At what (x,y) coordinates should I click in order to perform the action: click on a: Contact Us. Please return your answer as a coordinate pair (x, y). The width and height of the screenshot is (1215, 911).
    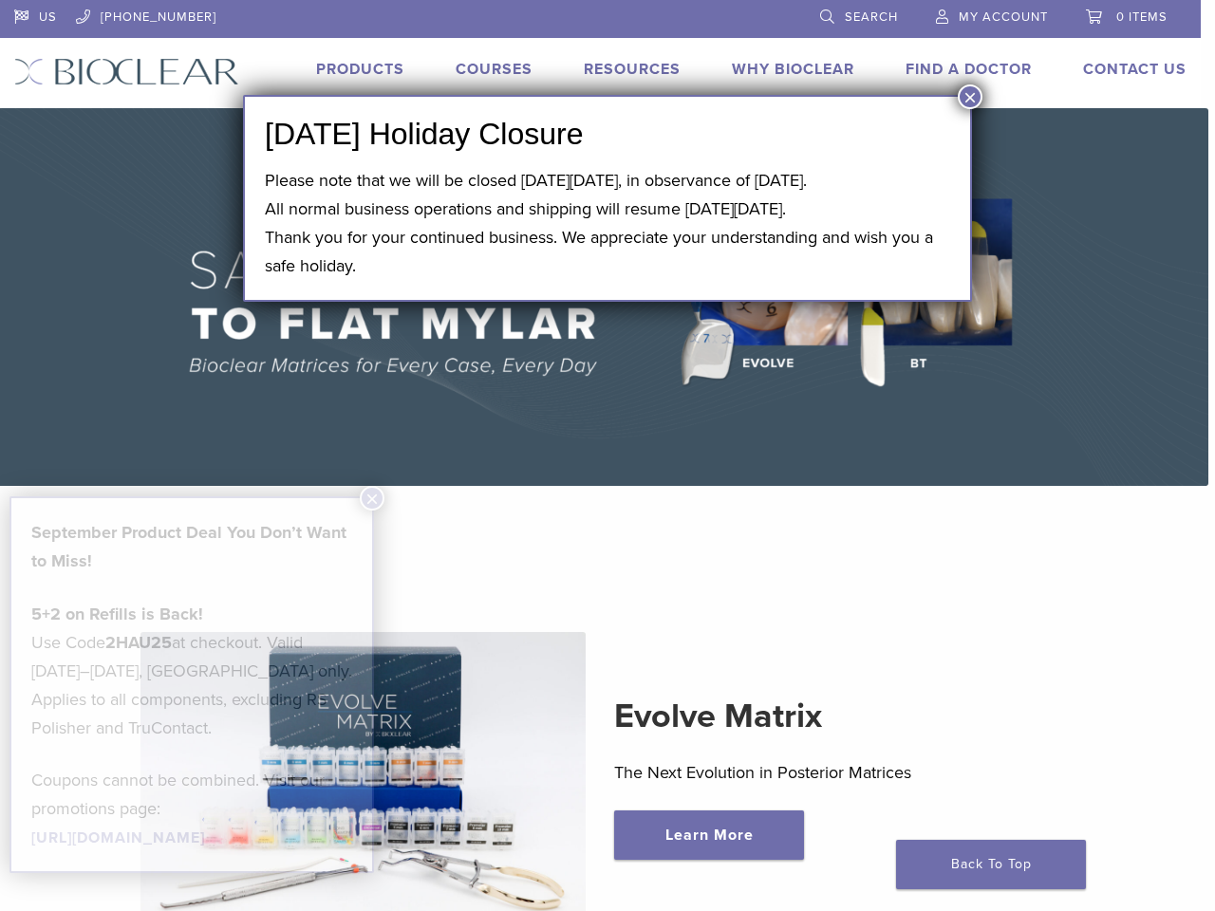
    Looking at the image, I should click on (1134, 69).